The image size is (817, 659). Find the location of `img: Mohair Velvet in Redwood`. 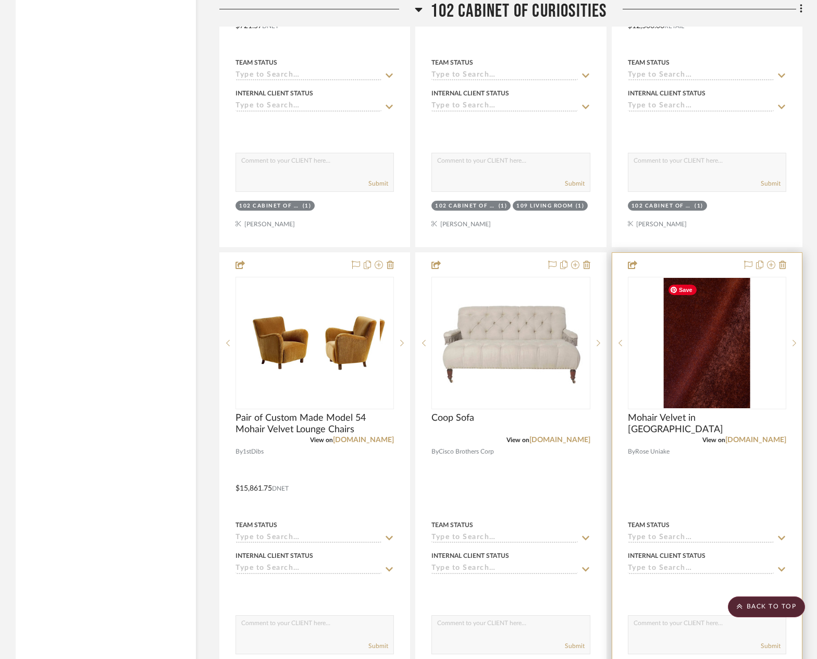

img: Mohair Velvet in Redwood is located at coordinates (707, 343).